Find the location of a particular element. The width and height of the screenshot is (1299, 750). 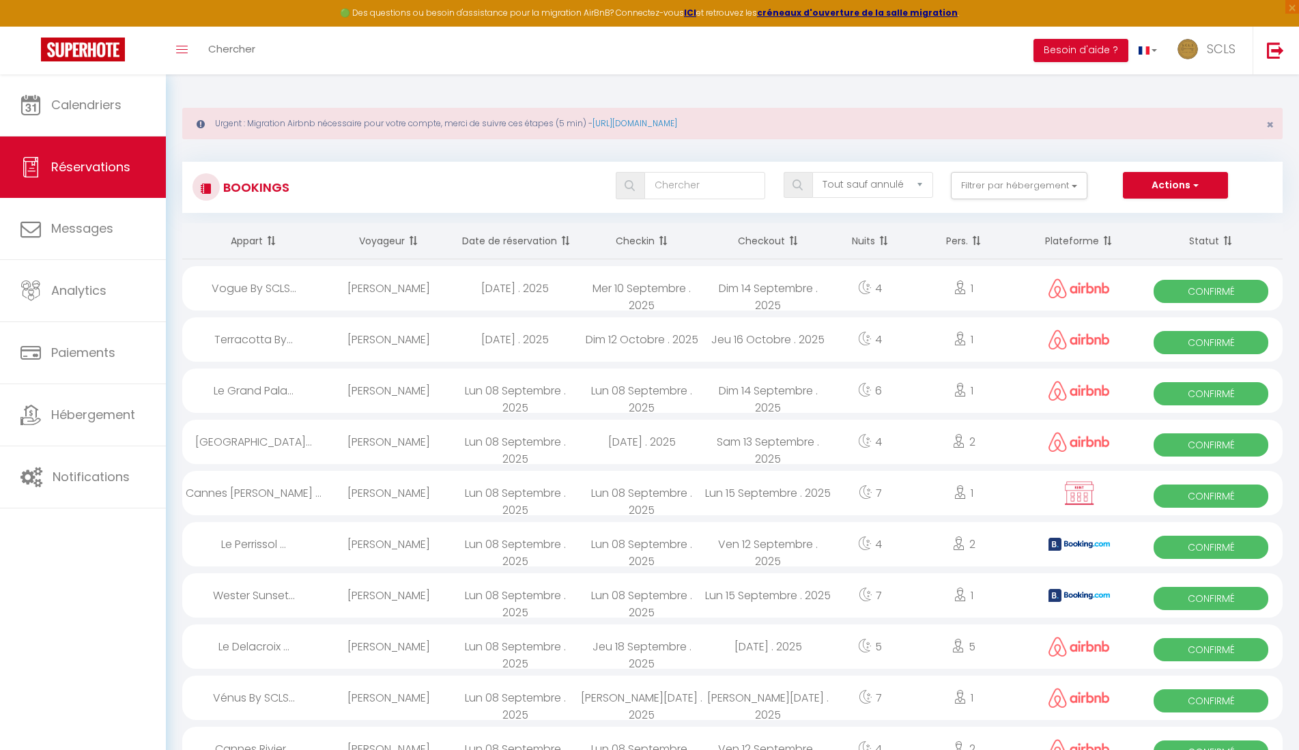

span: Analytics is located at coordinates (78, 290).